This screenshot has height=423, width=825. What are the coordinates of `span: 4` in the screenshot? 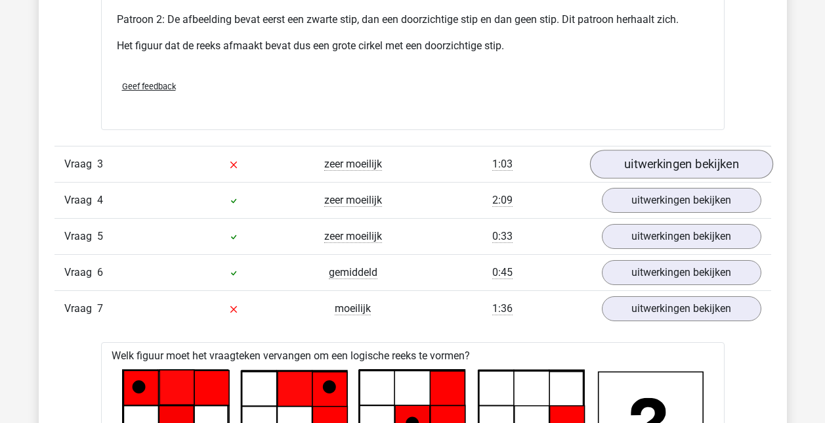 It's located at (100, 200).